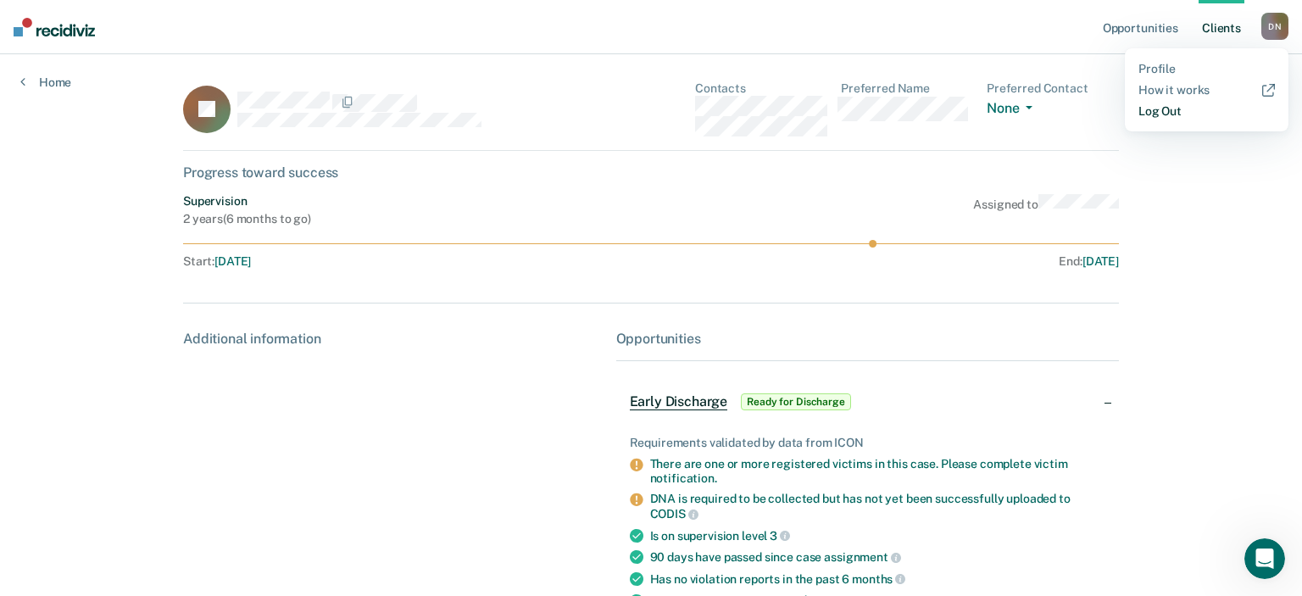  Describe the element at coordinates (254, 474) in the screenshot. I see `button: Messages` at that location.